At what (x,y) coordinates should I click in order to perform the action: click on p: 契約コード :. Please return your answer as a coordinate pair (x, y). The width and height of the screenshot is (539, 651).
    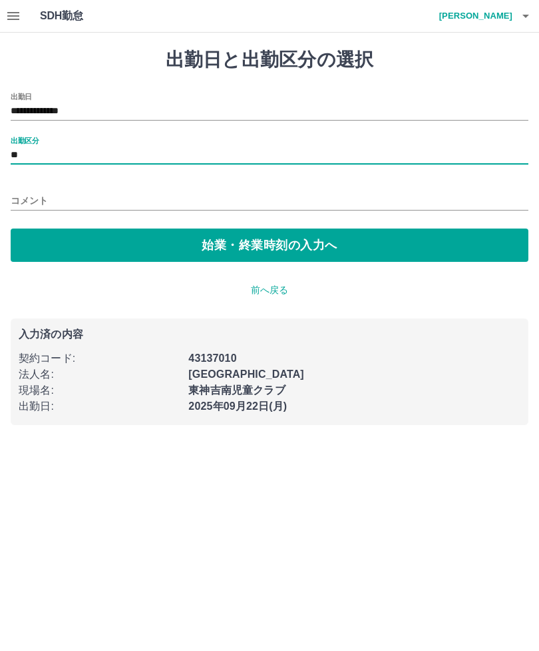
    Looking at the image, I should click on (99, 358).